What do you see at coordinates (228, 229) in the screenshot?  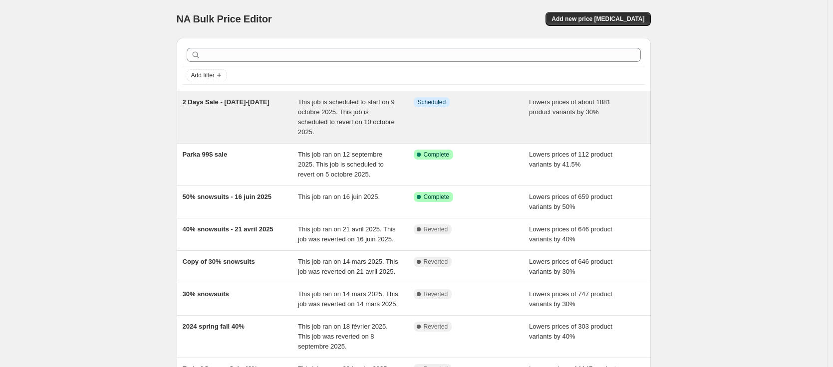 I see `span: 40% snowsuits - 21 avril 2025` at bounding box center [228, 229].